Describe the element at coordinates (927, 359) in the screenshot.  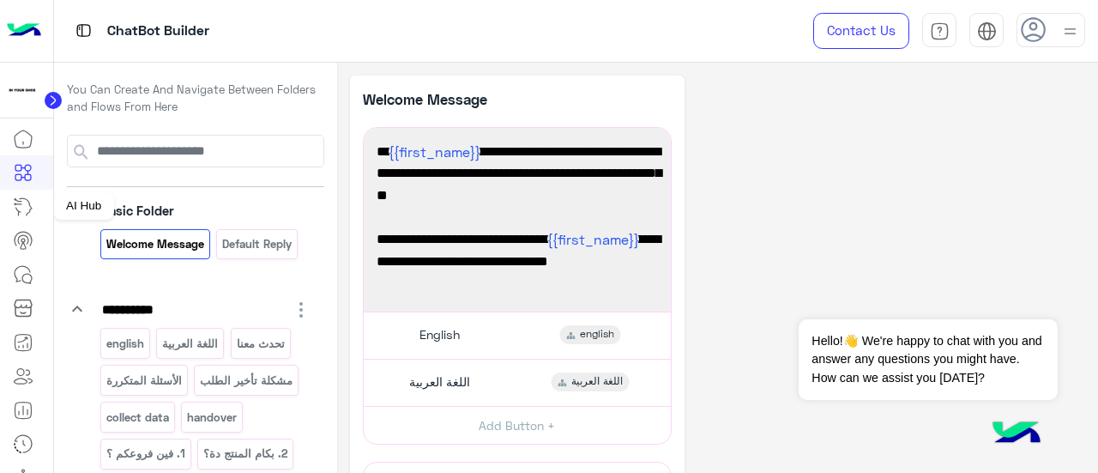
I see `span: Hello!👋 We're happy to chat with you and answer any questions you might have. How can we assist y...` at that location.